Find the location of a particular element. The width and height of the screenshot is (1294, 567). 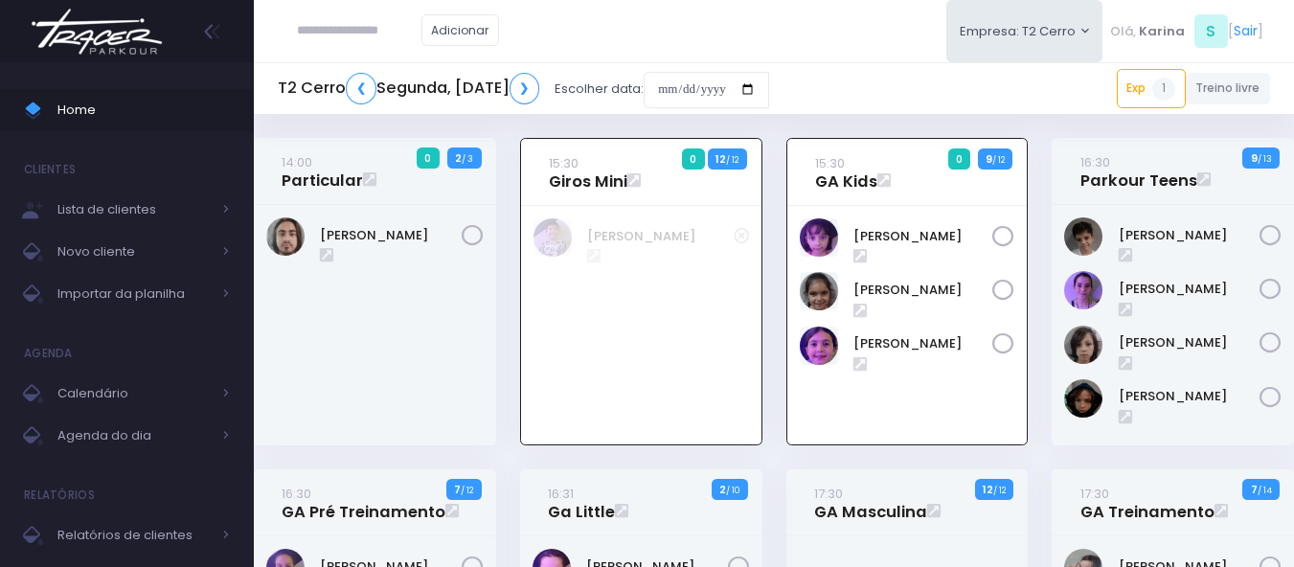

a: 14:00Particular is located at coordinates (322, 171).